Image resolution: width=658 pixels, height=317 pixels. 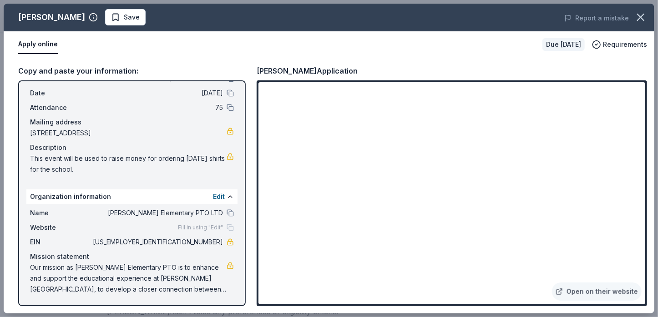 What do you see at coordinates (131, 17) in the screenshot?
I see `span: Save` at bounding box center [131, 17].